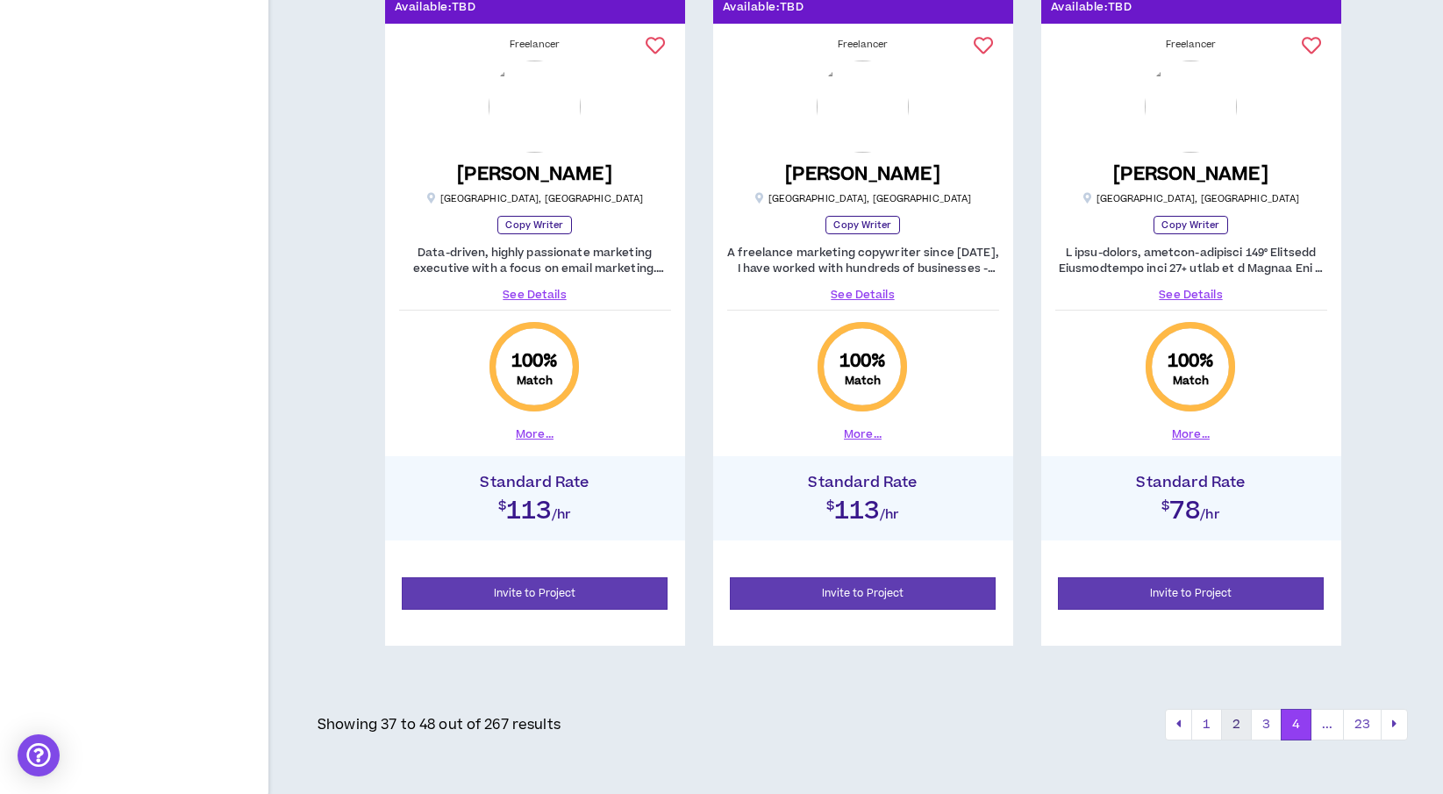 Image resolution: width=1443 pixels, height=794 pixels. What do you see at coordinates (1286, 725) in the screenshot?
I see `nav: pagination` at bounding box center [1286, 725].